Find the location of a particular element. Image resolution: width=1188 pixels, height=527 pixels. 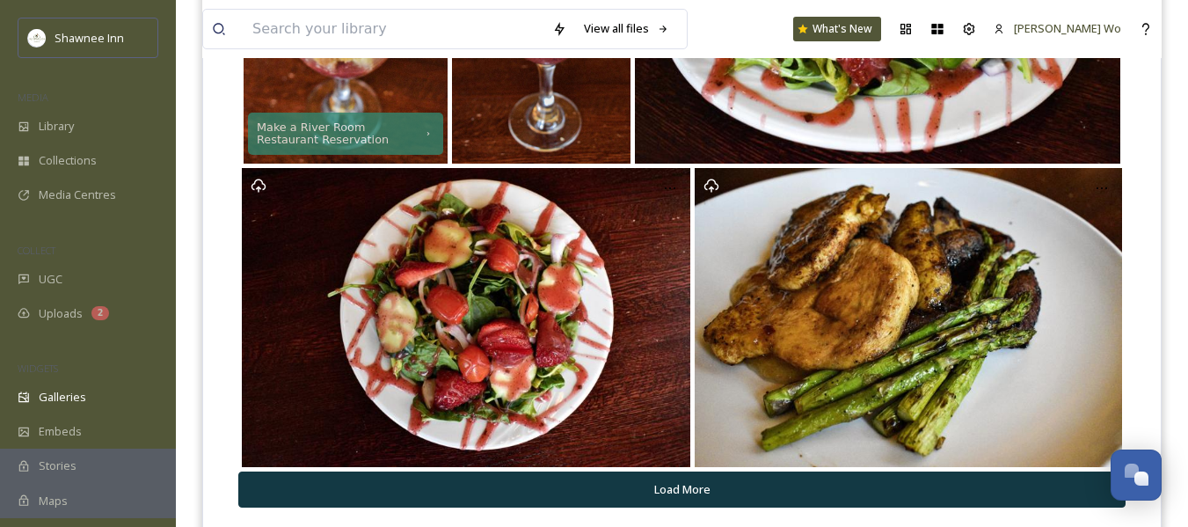

a: Pan-seared chicken breast with a mango chutney, fingerling potatoes and carrots, and asparagus is located at coordinates (907, 317).